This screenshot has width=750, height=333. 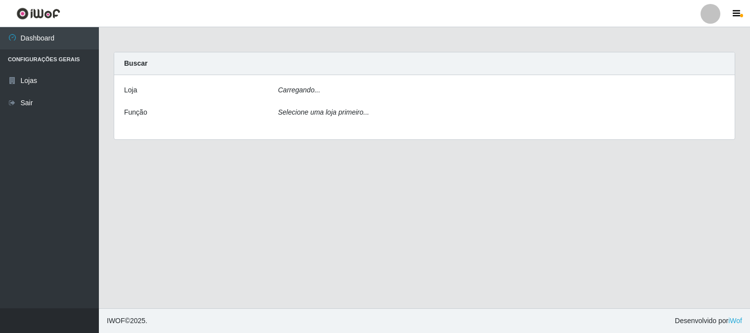 What do you see at coordinates (136, 63) in the screenshot?
I see `strong: Buscar` at bounding box center [136, 63].